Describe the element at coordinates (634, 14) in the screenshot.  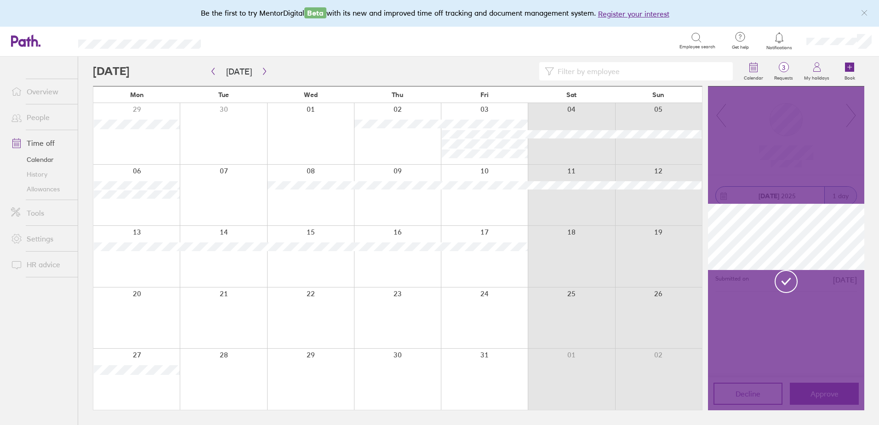
I see `button: Register your interest` at that location.